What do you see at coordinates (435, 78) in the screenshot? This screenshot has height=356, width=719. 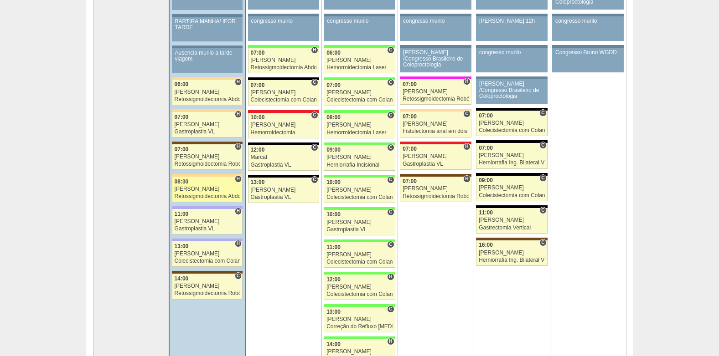 I see `div: Key: Pro Matre` at bounding box center [435, 78].